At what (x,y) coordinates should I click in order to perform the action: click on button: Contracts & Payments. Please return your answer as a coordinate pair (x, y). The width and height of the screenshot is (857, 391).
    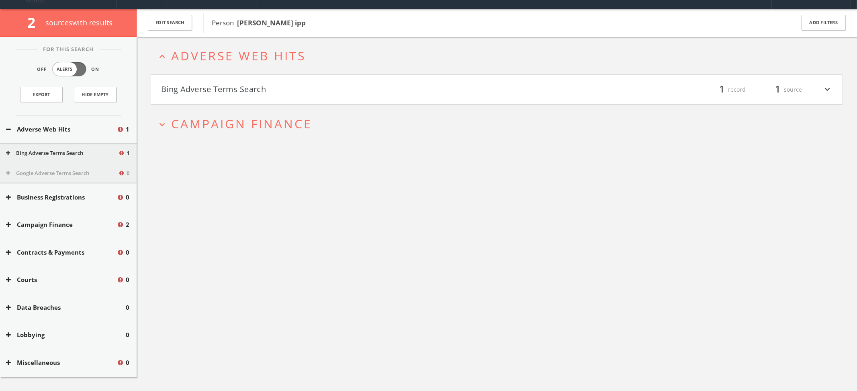
    Looking at the image, I should click on (61, 252).